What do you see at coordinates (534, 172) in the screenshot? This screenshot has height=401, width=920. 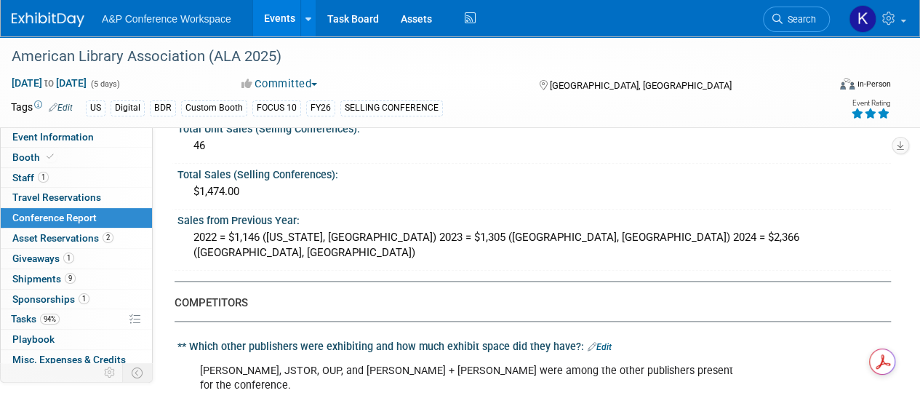 I see `div: Total Sales (Selling Conferences):` at bounding box center [534, 172].